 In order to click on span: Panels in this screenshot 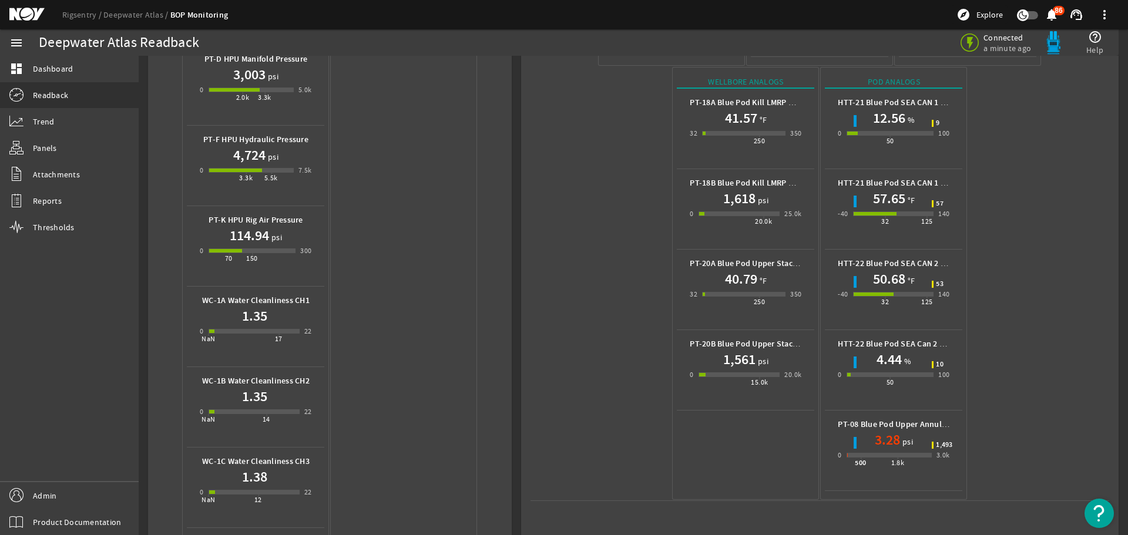, I will do `click(45, 148)`.